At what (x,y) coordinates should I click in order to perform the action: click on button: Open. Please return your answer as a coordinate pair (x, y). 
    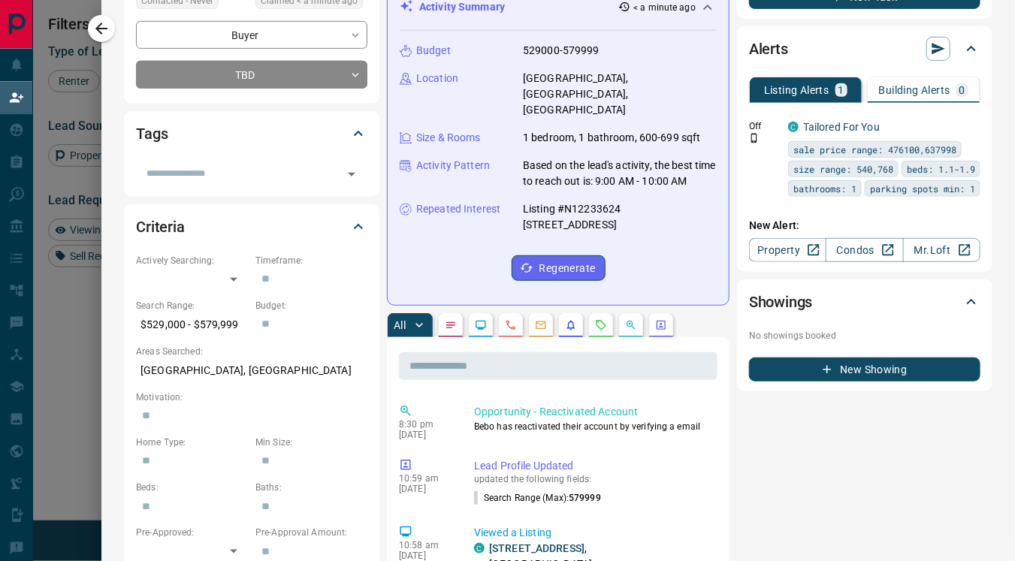
    Looking at the image, I should click on (352, 174).